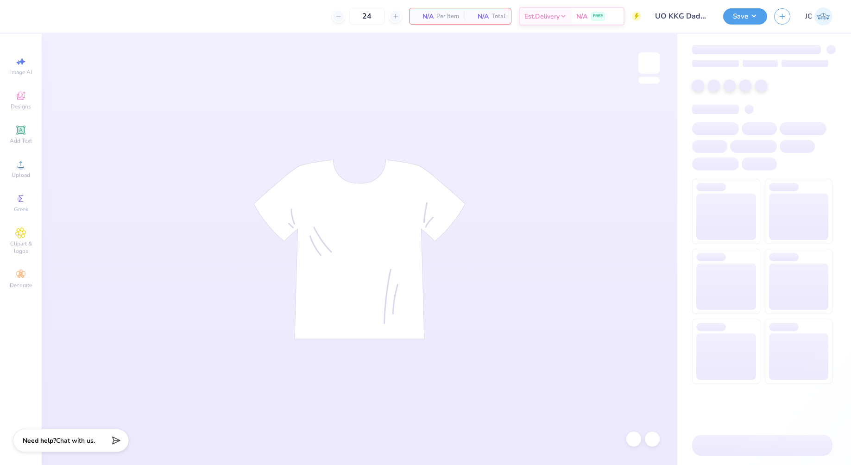 This screenshot has height=465, width=851. Describe the element at coordinates (682, 16) in the screenshot. I see `input: Untitled Design` at that location.